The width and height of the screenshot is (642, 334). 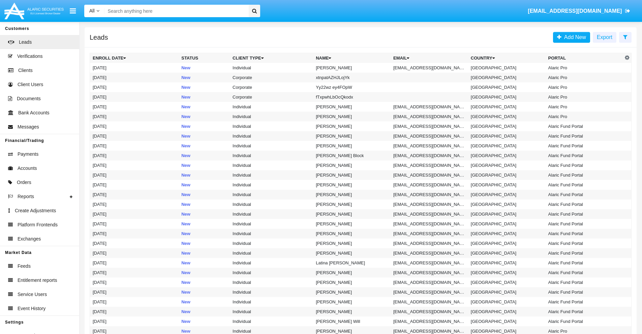 I want to click on span: Service Users, so click(x=32, y=295).